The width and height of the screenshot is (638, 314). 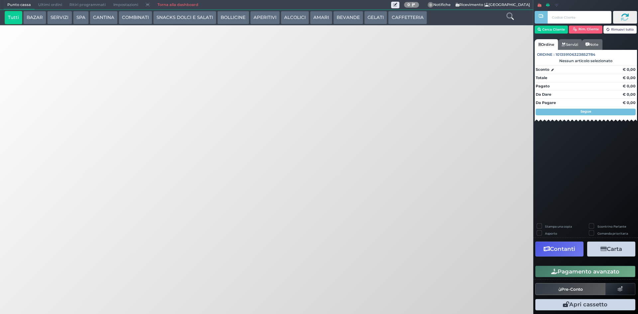 I want to click on span: Ultimi ordini, so click(x=50, y=5).